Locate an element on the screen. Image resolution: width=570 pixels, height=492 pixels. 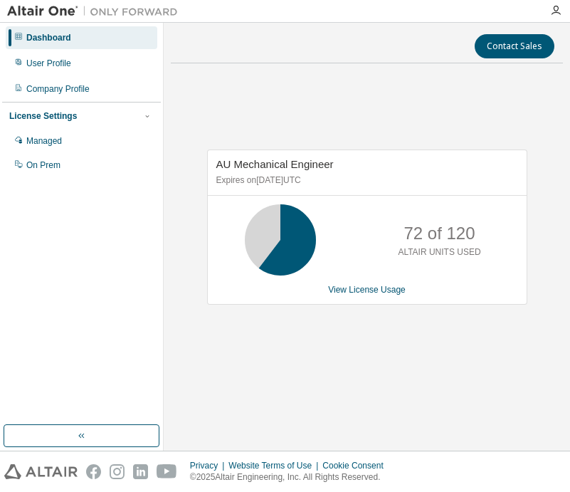
img: youtube.svg is located at coordinates (167, 471).